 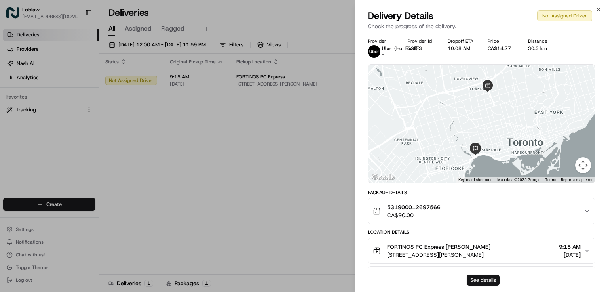 What do you see at coordinates (481, 192) in the screenshot?
I see `div: Package Details` at bounding box center [481, 192].